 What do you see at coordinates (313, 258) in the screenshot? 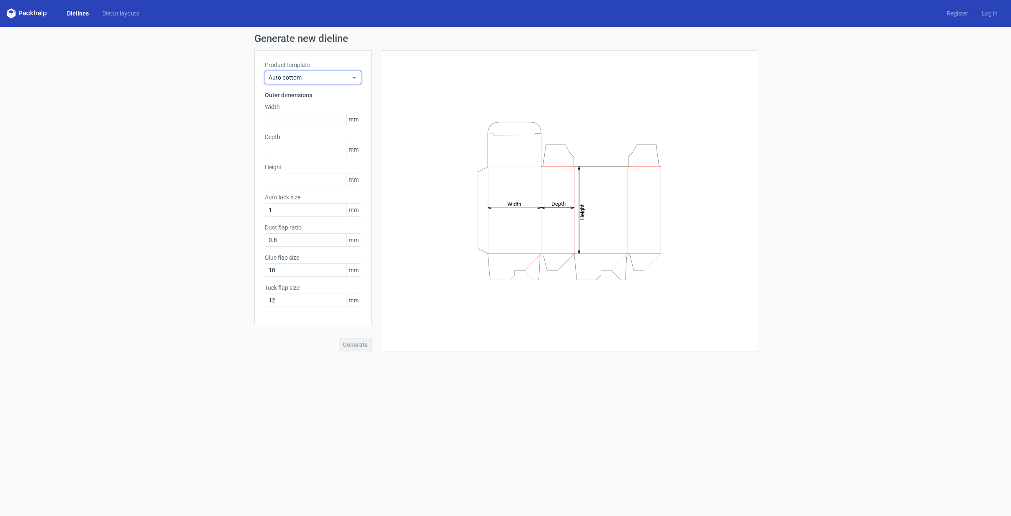
I see `label: Glue flap size` at bounding box center [313, 258].